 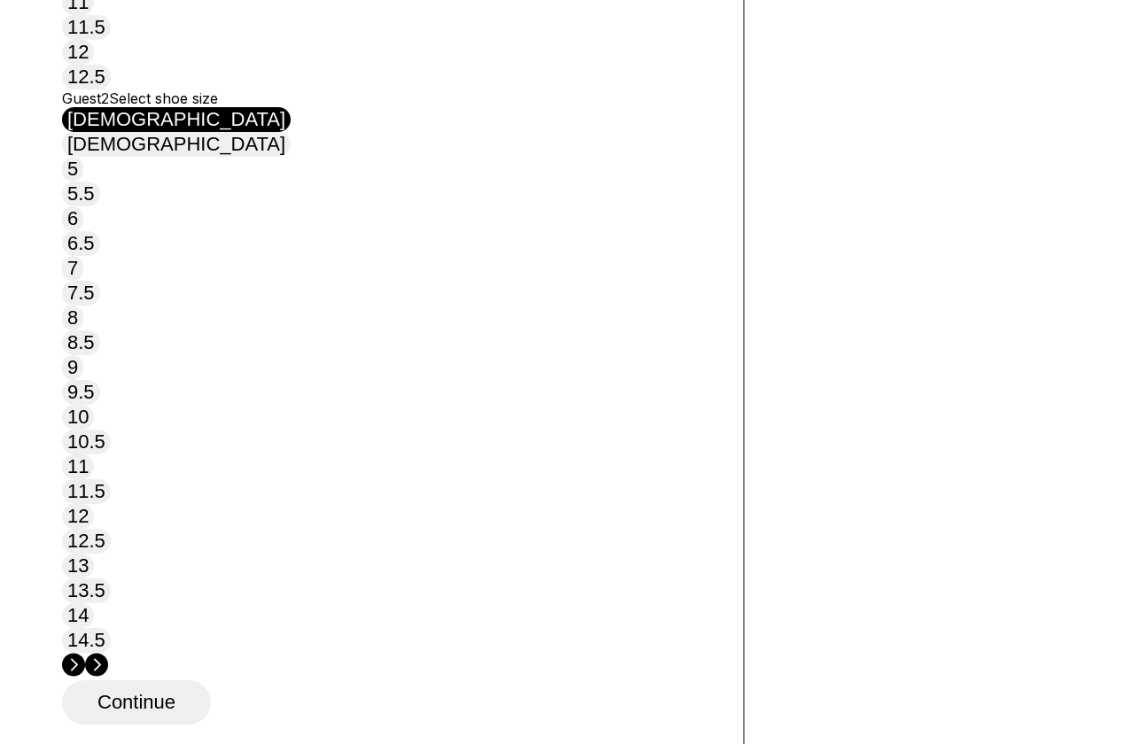 What do you see at coordinates (73, 368) in the screenshot?
I see `button: 9` at bounding box center [73, 368].